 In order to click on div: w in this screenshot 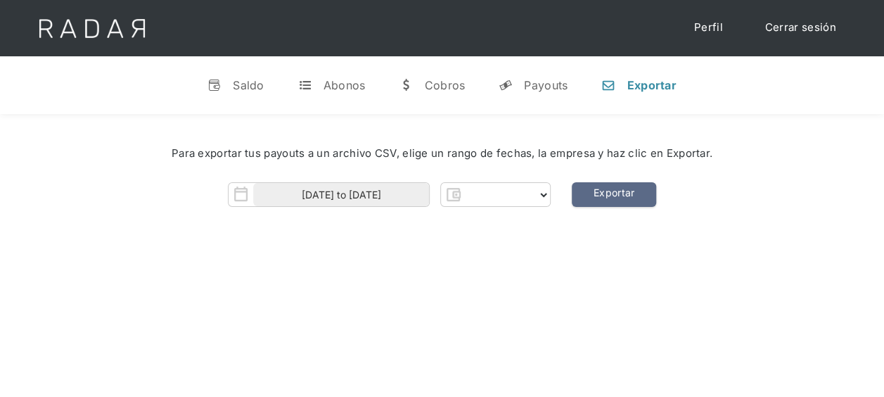, I will do `click(406, 85)`.